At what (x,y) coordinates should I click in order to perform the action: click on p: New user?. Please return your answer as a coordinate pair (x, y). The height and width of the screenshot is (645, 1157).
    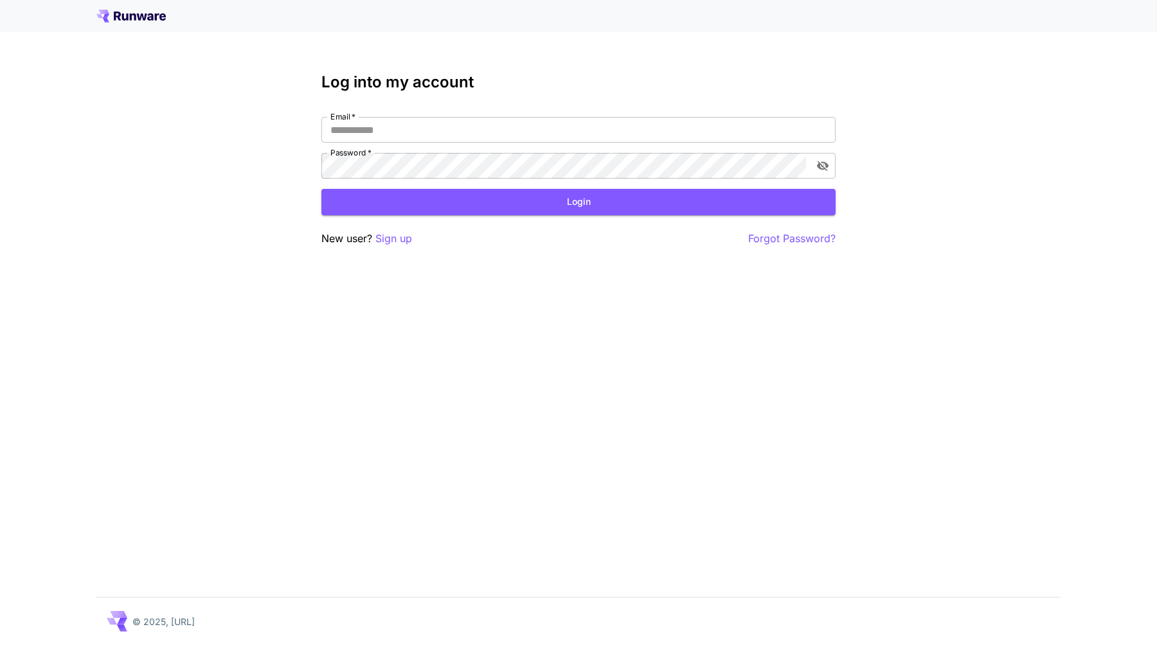
    Looking at the image, I should click on (366, 238).